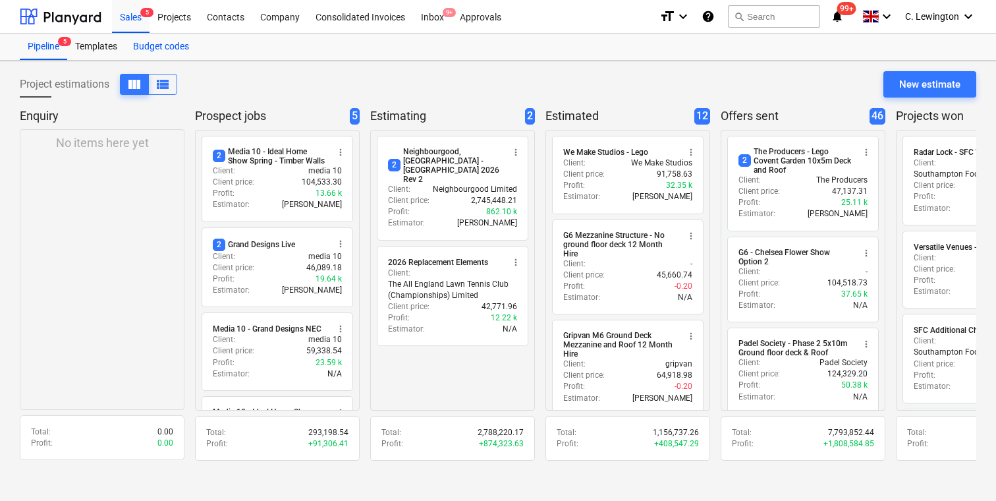  I want to click on div: Radar Lock - SFC W/C, so click(953, 152).